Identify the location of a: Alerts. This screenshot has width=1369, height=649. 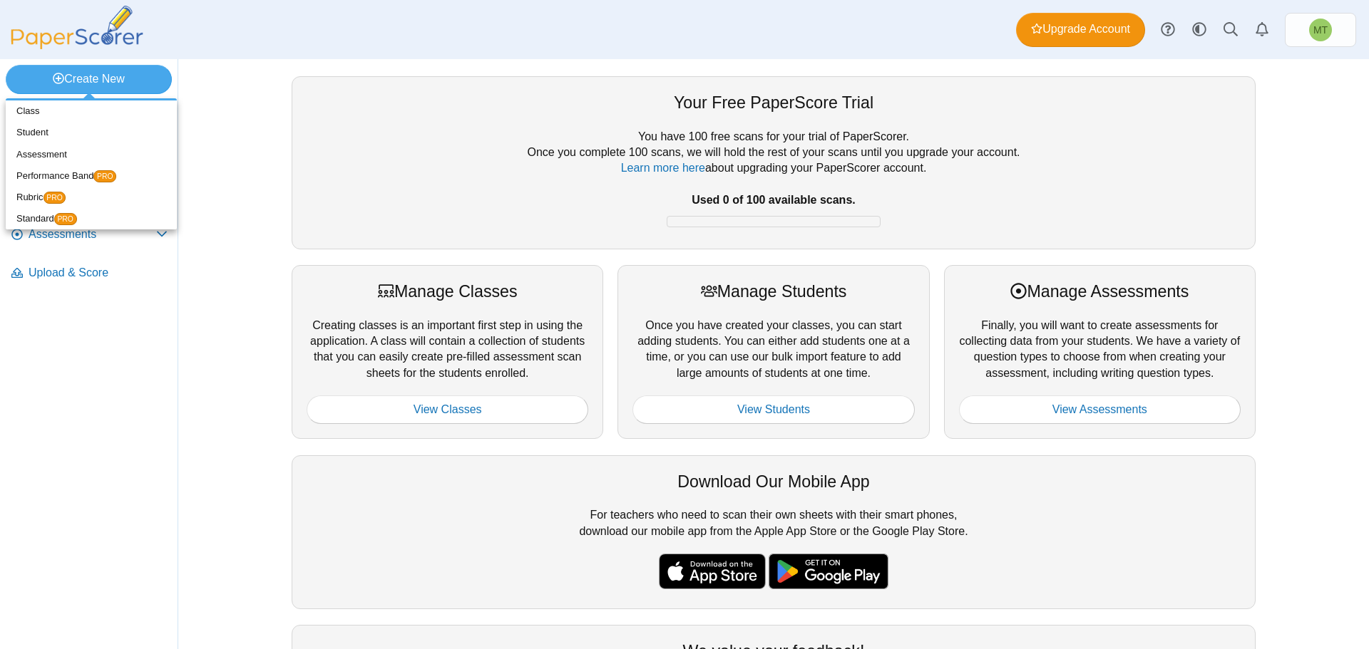
(1262, 30).